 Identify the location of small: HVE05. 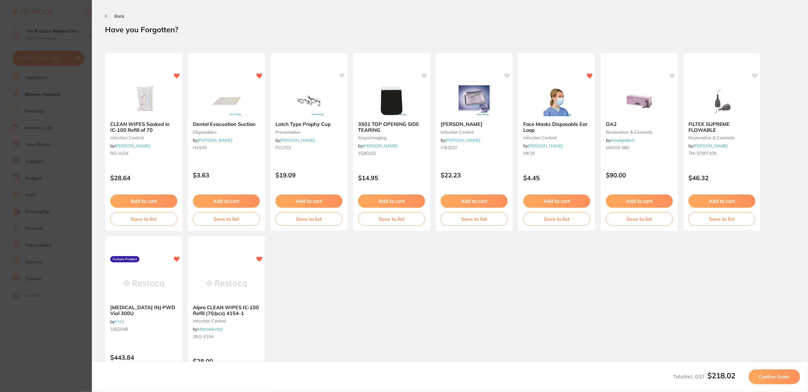
(226, 148).